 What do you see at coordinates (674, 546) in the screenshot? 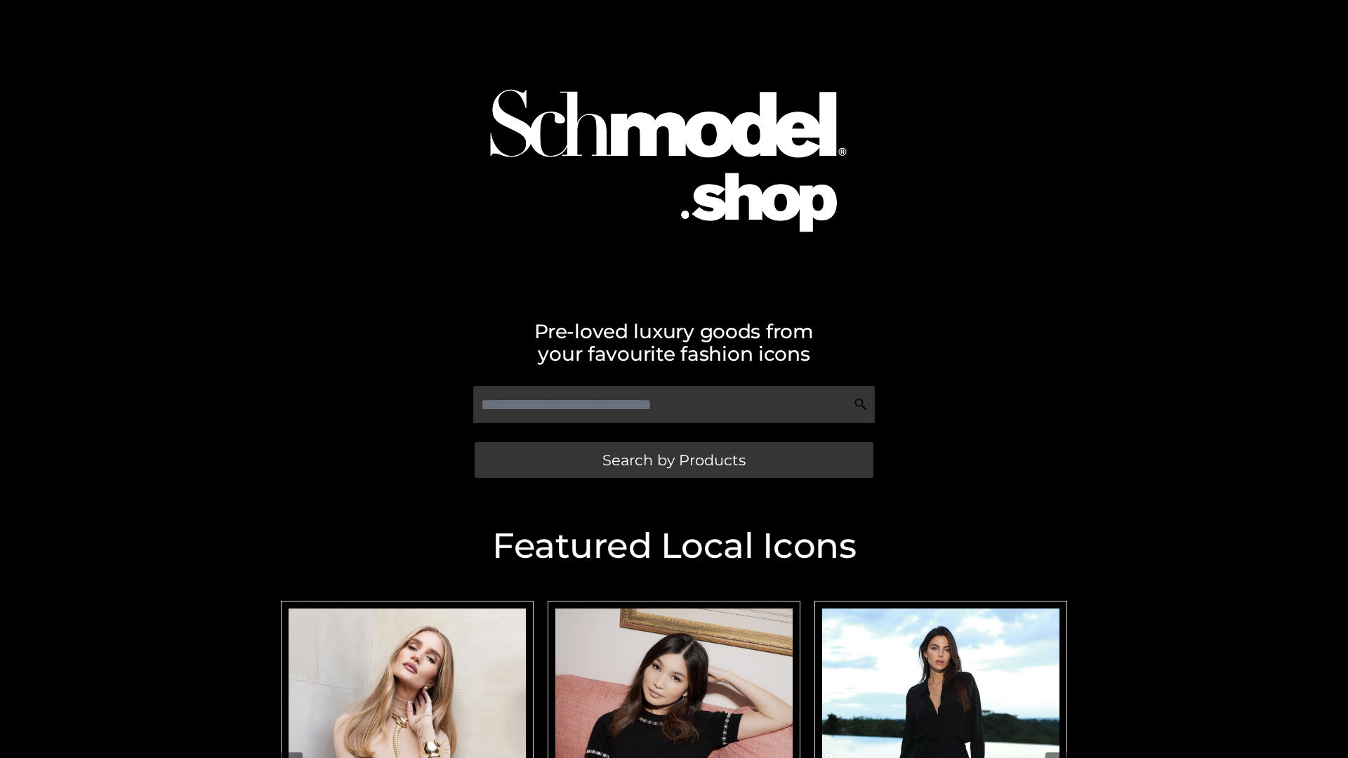
I see `h2: Featured Local Icons​` at bounding box center [674, 546].